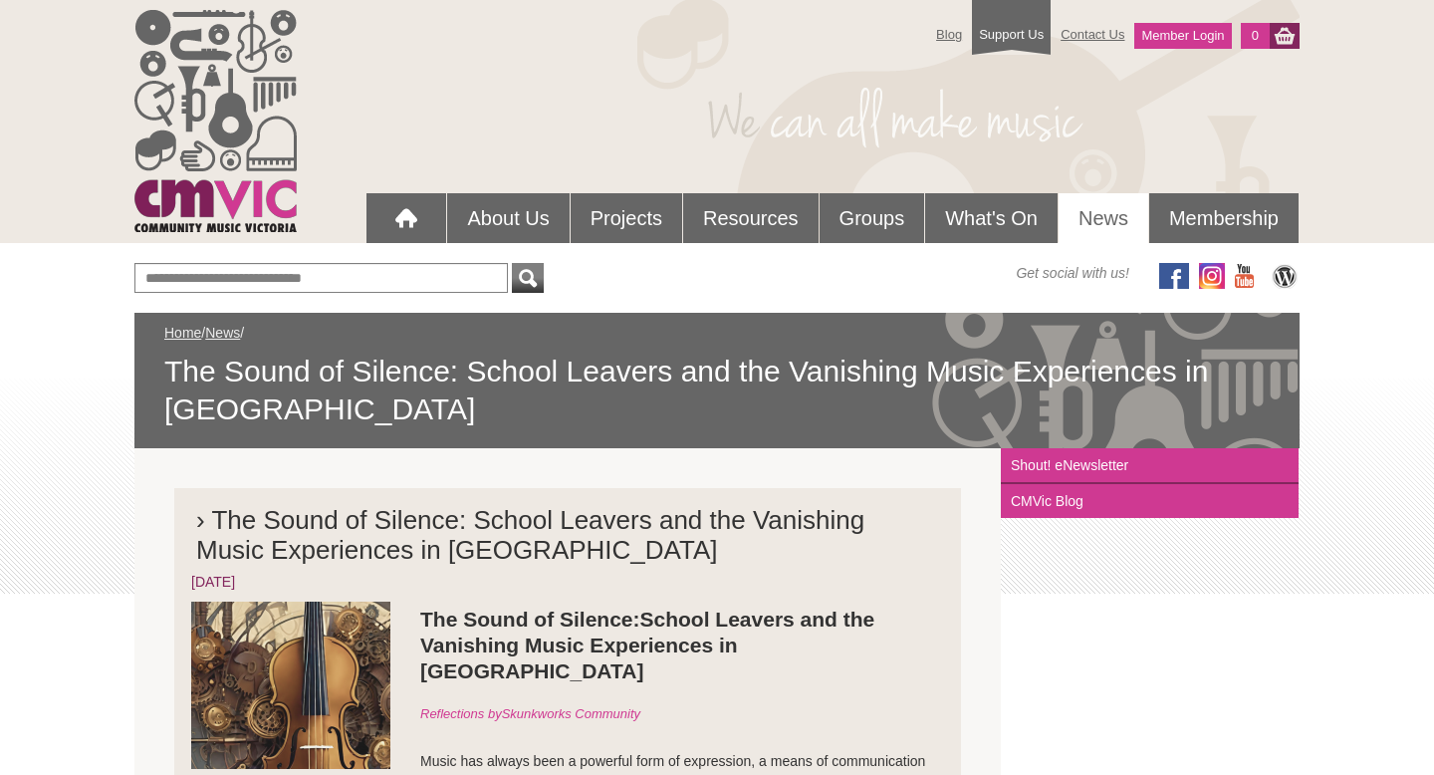  I want to click on a: Resources, so click(751, 218).